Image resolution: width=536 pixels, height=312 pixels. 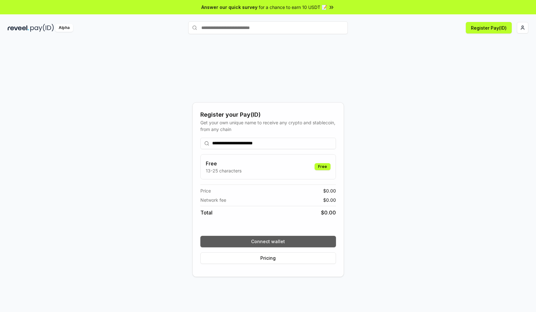 What do you see at coordinates (206, 191) in the screenshot?
I see `span: Price` at bounding box center [206, 191].